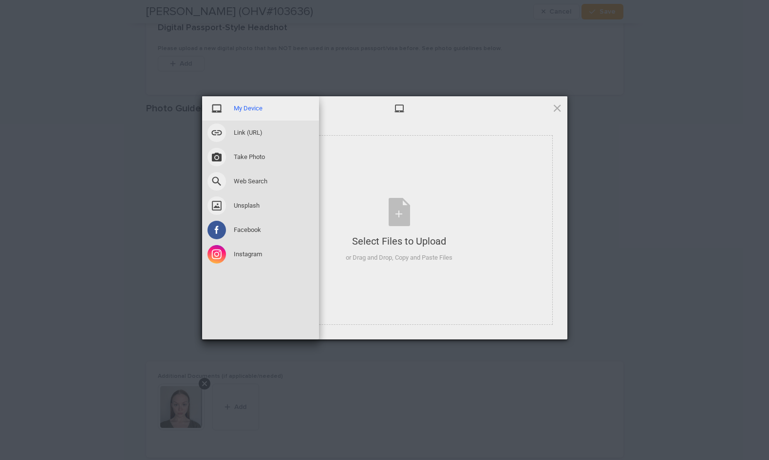 This screenshot has height=460, width=769. I want to click on span: Instagram, so click(248, 255).